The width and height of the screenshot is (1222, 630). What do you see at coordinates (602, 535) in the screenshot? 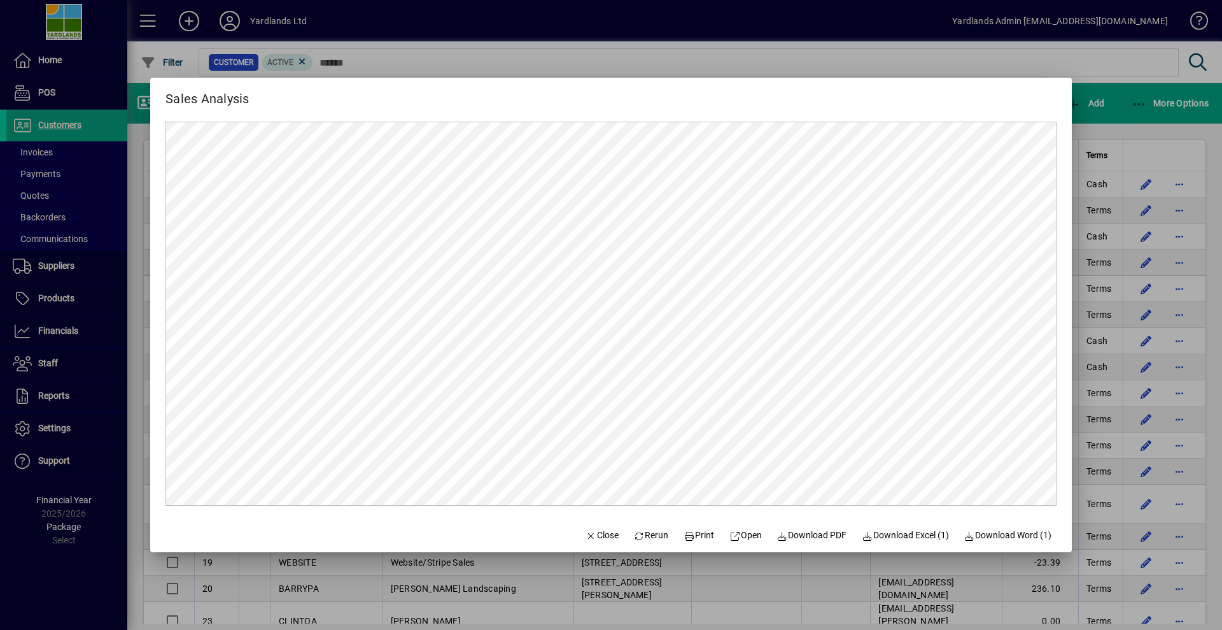
I see `button: Close` at bounding box center [602, 535].